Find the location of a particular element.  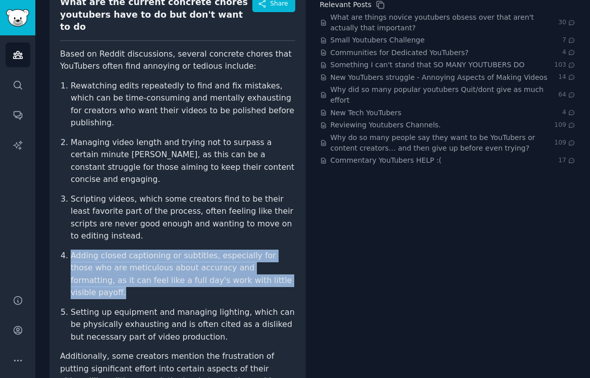

span: 17 is located at coordinates (567, 160).